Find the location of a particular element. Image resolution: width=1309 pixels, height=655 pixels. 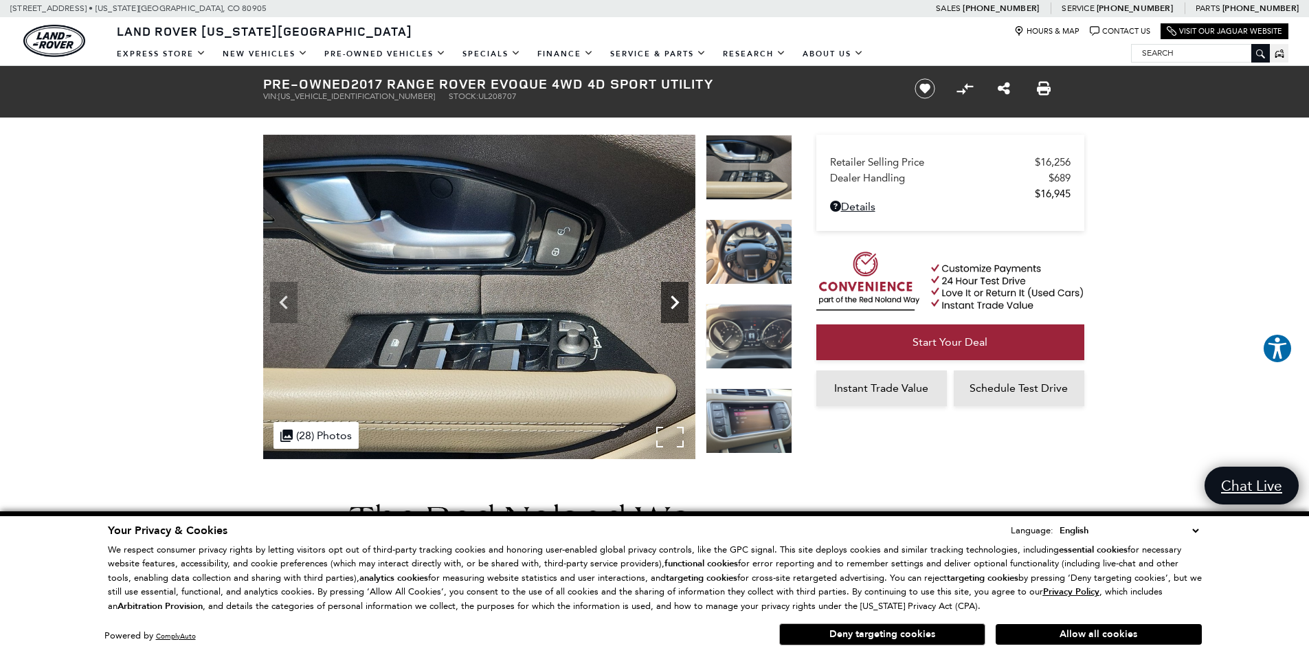

p: We respect consumer privacy rights by letting visitors opt out of third-party tracking cookies an... is located at coordinates (655, 578).